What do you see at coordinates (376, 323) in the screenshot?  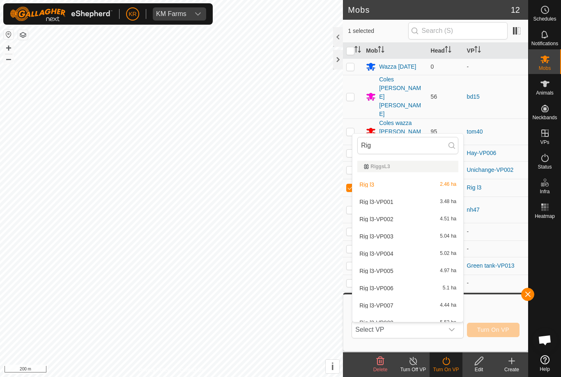 I see `span: Rig l3-VP008` at bounding box center [376, 323].